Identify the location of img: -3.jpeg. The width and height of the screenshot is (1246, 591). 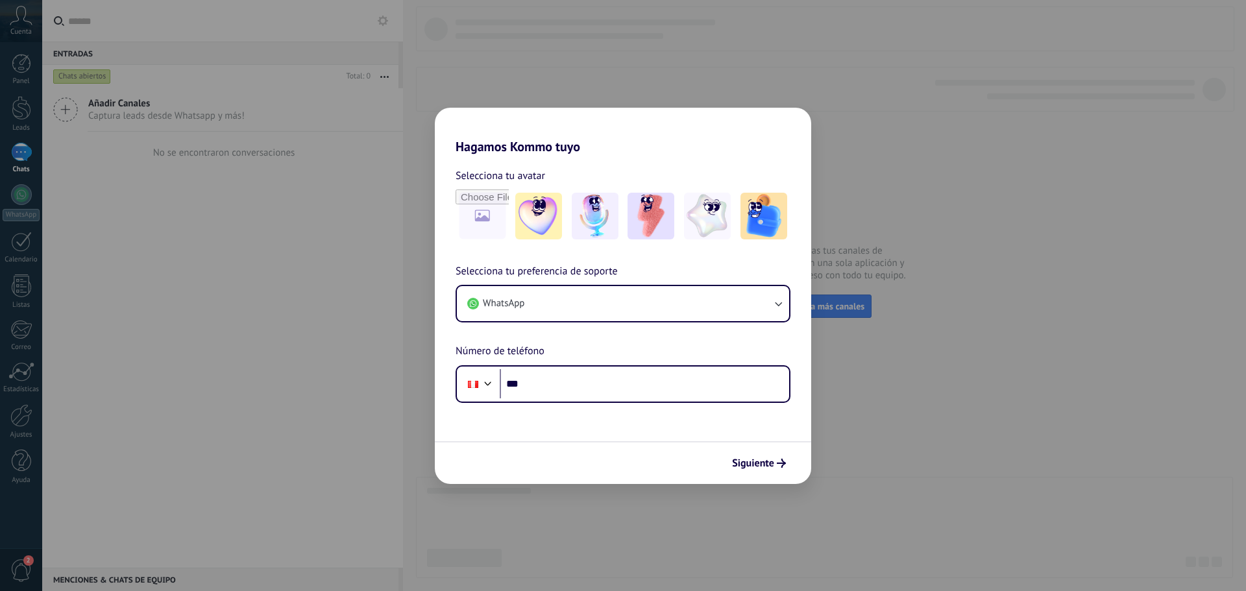
(651, 216).